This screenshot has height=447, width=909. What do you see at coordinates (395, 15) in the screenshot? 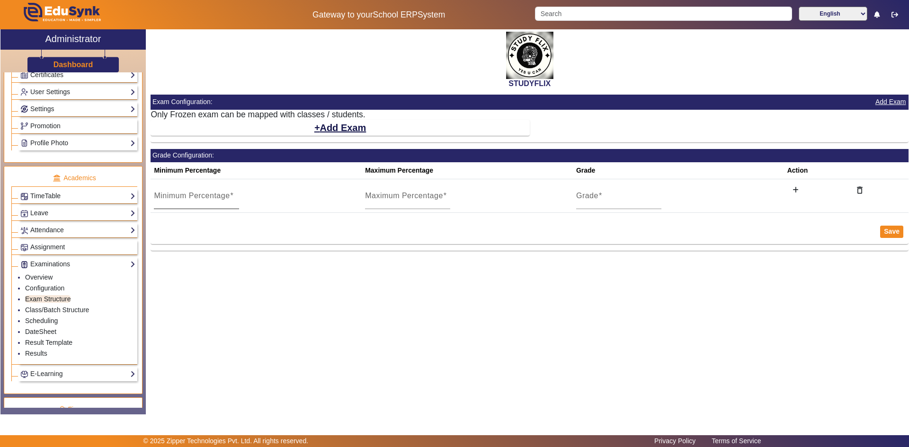
I see `span: School ERP` at bounding box center [395, 15].